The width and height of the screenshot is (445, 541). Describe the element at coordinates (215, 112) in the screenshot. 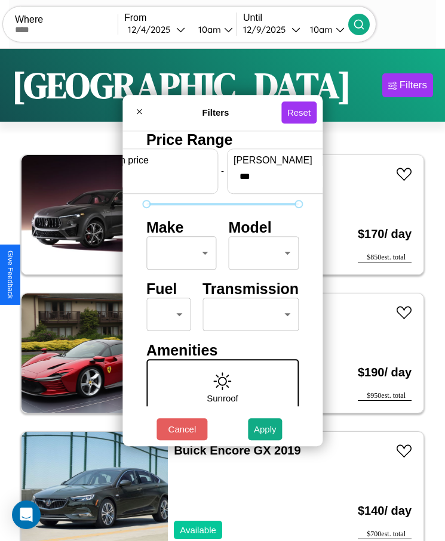

I see `h4: Filters` at that location.